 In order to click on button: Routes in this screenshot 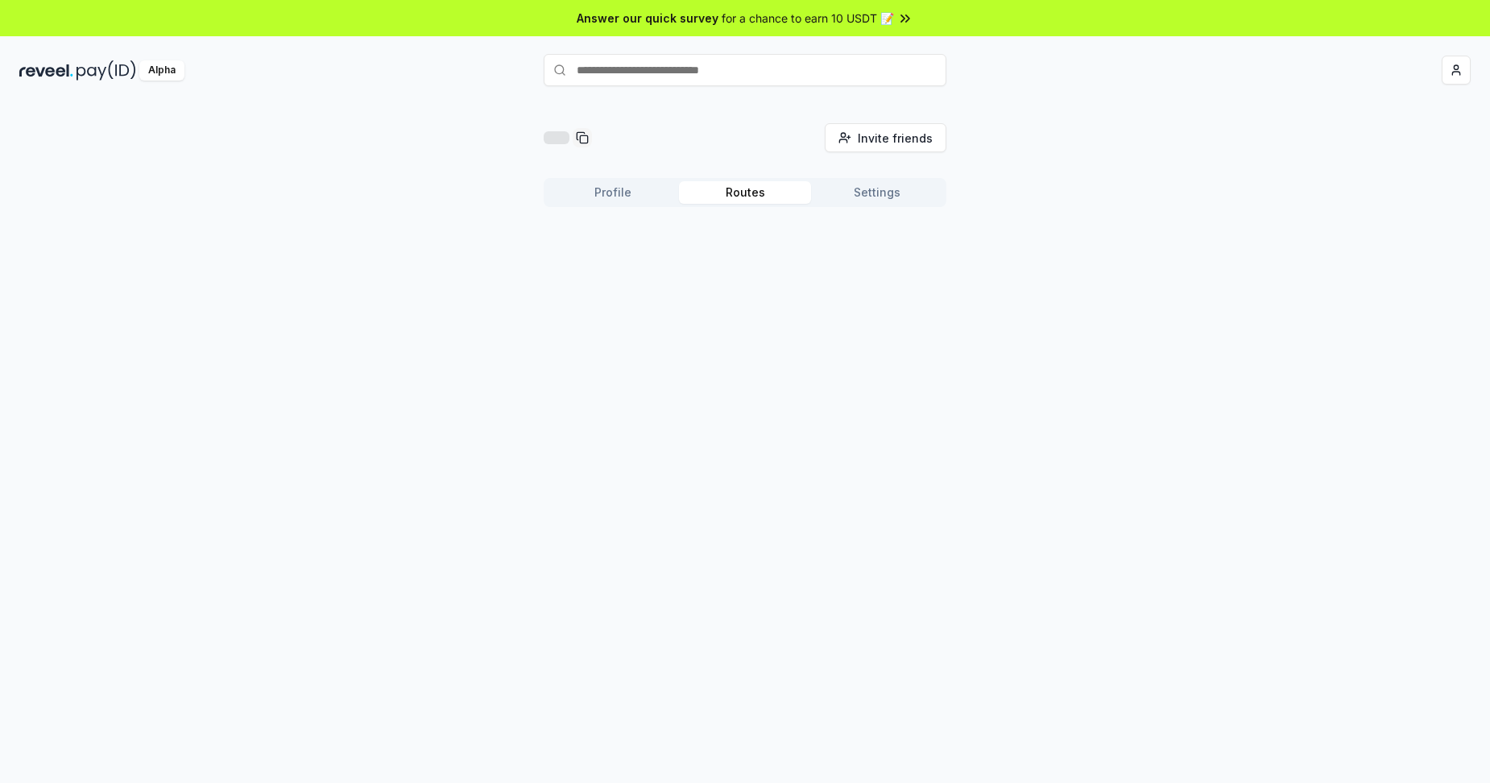, I will do `click(745, 192)`.